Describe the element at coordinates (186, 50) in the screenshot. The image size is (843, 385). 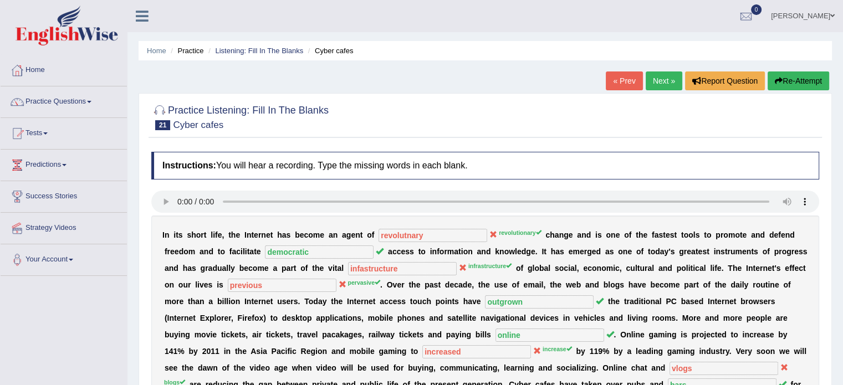
I see `li: Practice` at that location.